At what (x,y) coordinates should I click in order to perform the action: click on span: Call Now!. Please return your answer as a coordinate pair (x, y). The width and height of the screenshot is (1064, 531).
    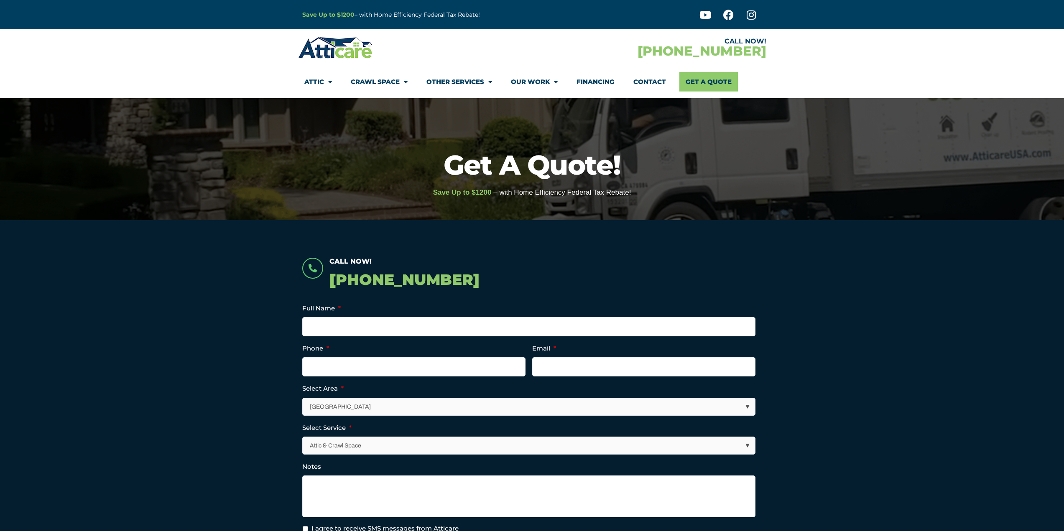
    Looking at the image, I should click on (350, 261).